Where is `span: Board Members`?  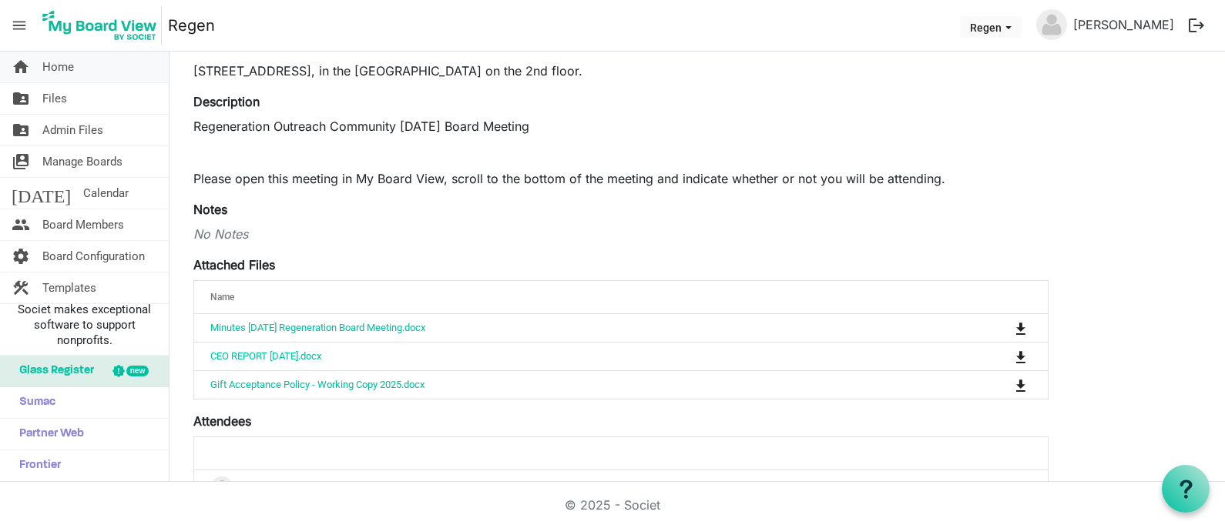 span: Board Members is located at coordinates (83, 225).